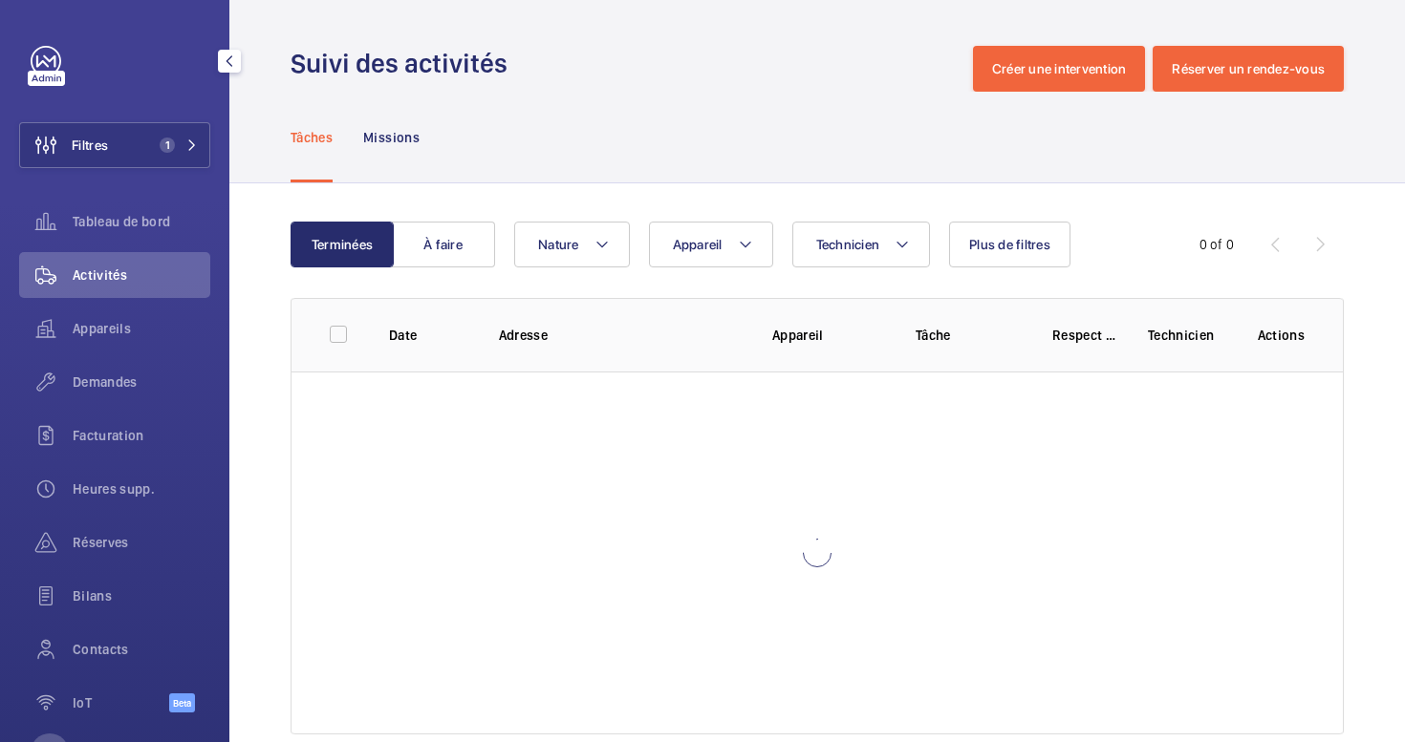 The height and width of the screenshot is (742, 1405). Describe the element at coordinates (1216, 245) in the screenshot. I see `div: 0 of 0` at that location.